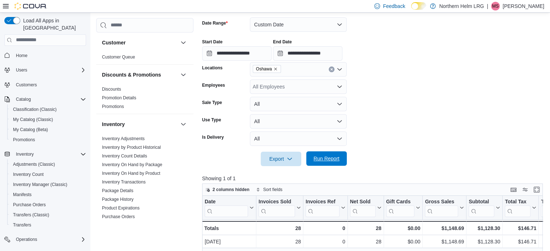 The height and width of the screenshot is (251, 550). What do you see at coordinates (277, 208) in the screenshot?
I see `div: Invoices Sold` at bounding box center [277, 208].